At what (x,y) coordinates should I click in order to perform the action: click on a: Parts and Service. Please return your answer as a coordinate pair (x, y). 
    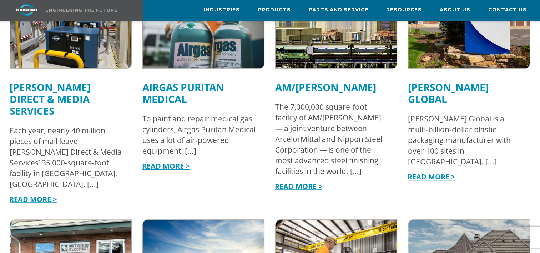
    Looking at the image, I should click on (338, 10).